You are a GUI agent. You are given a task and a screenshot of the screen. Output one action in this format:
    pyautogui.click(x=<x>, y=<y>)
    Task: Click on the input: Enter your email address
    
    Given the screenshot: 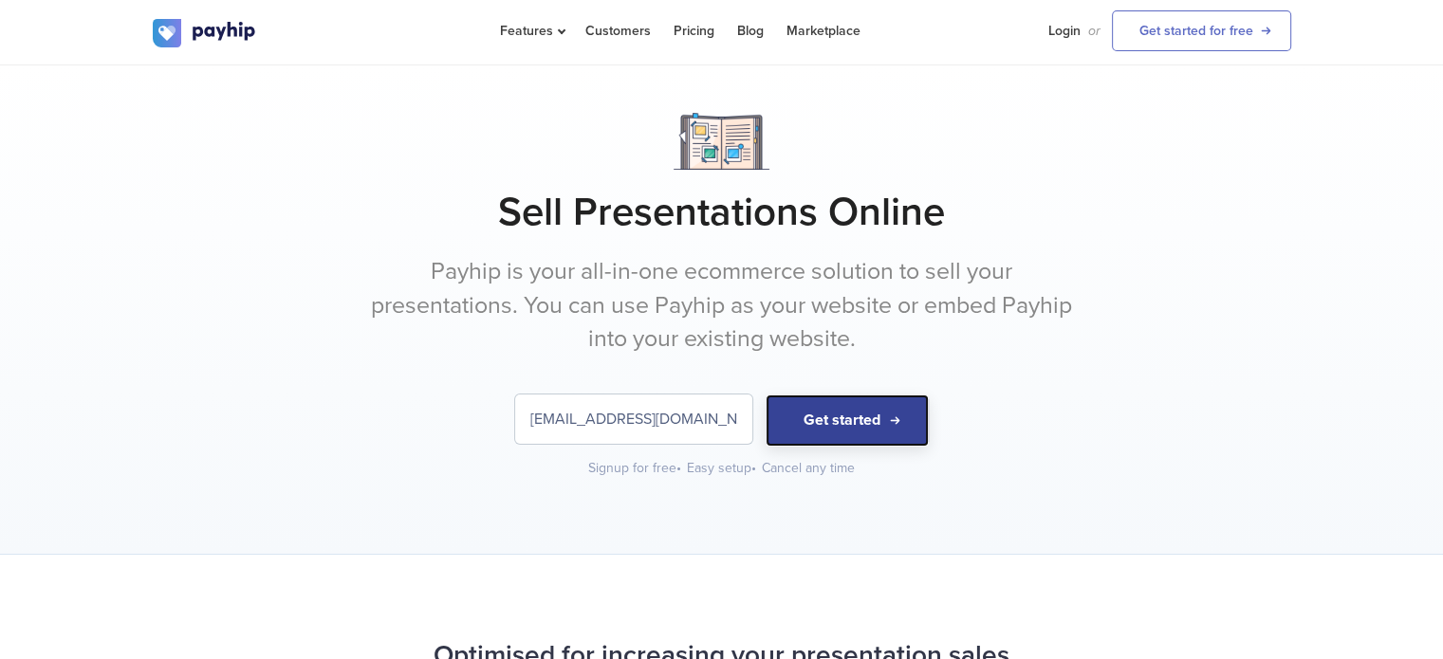 What is the action you would take?
    pyautogui.click(x=634, y=419)
    